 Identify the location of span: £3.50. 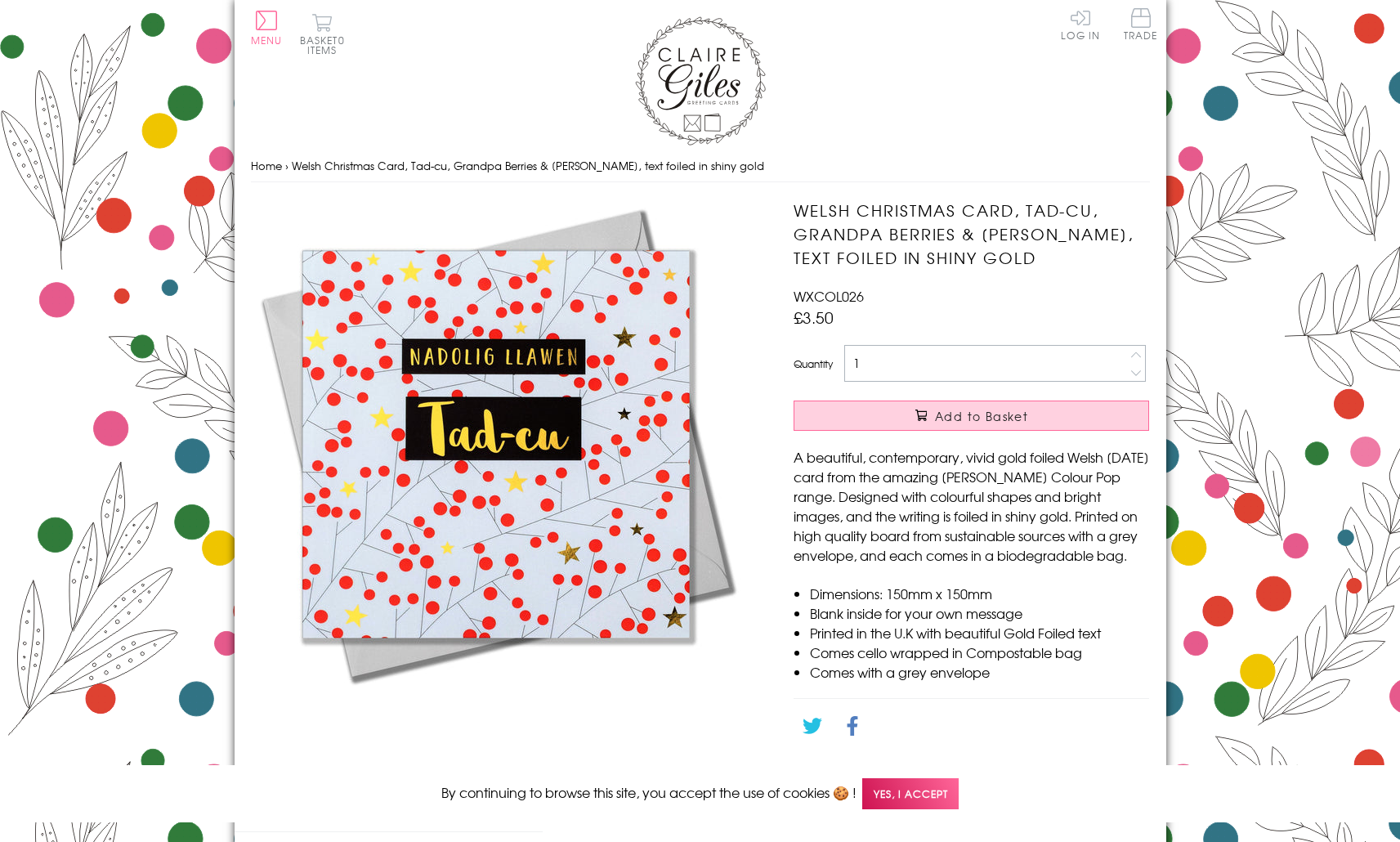
(814, 317).